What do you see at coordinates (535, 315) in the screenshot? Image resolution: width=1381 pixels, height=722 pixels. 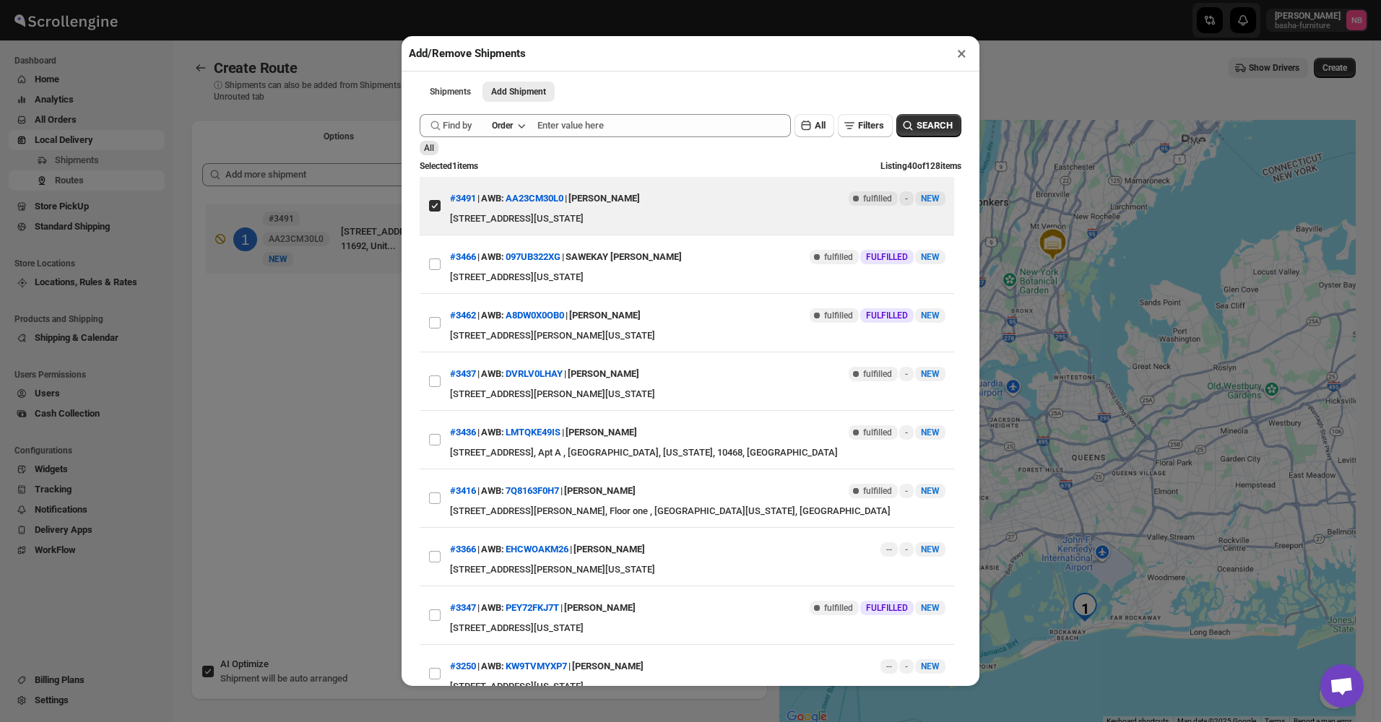 I see `button: A8DW0X0OB0` at bounding box center [535, 315].